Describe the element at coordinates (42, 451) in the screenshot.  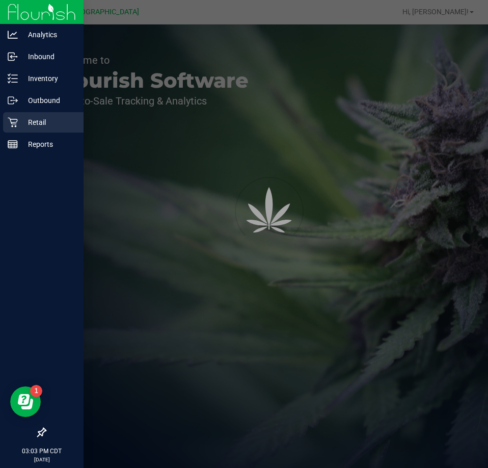
I see `p: 03:03 PM CDT` at that location.